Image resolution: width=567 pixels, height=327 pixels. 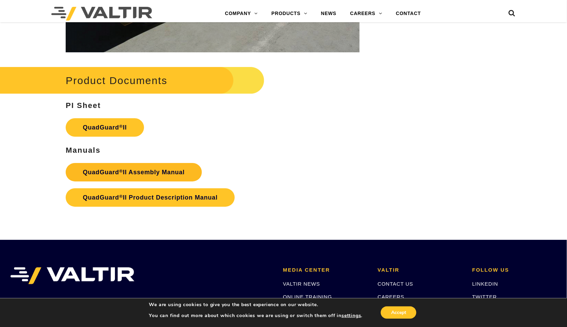 What do you see at coordinates (241, 14) in the screenshot?
I see `a: COMPANY` at bounding box center [241, 14].